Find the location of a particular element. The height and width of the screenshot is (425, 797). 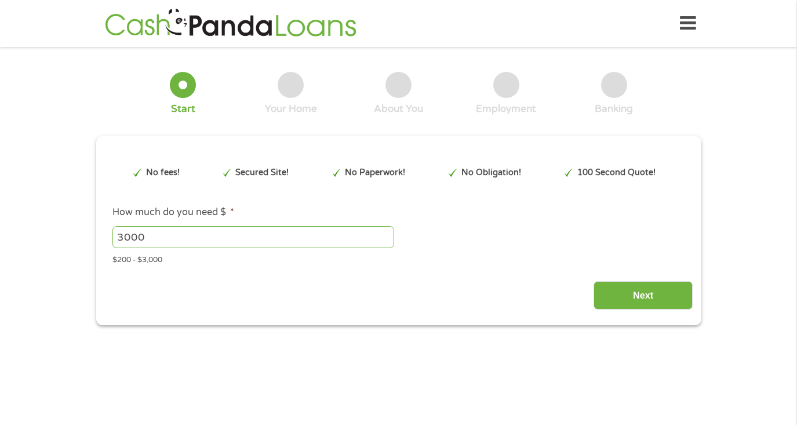

div: Employment is located at coordinates (506, 109).